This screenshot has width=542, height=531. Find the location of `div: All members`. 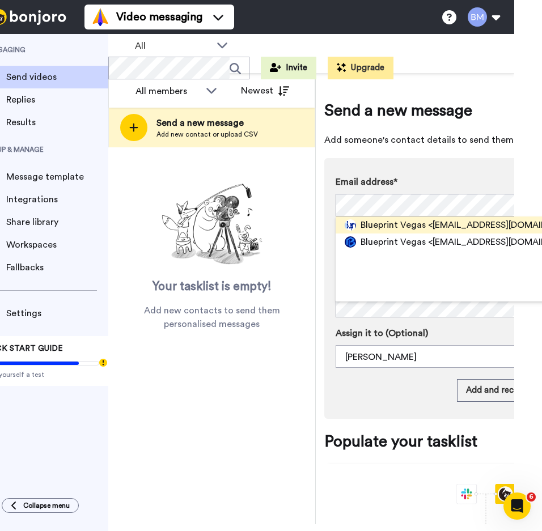

div: All members is located at coordinates (168, 91).